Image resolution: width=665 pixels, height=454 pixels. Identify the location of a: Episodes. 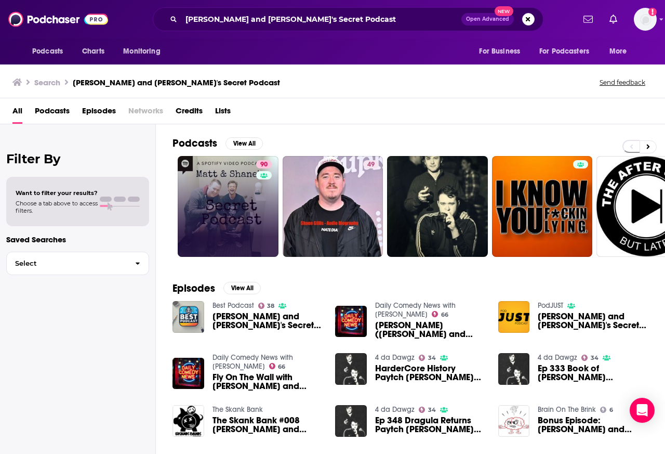
(99, 113).